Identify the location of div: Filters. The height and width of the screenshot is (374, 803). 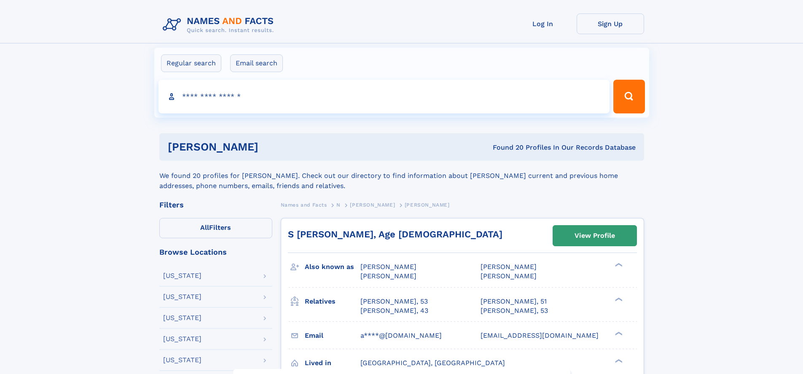
(216, 205).